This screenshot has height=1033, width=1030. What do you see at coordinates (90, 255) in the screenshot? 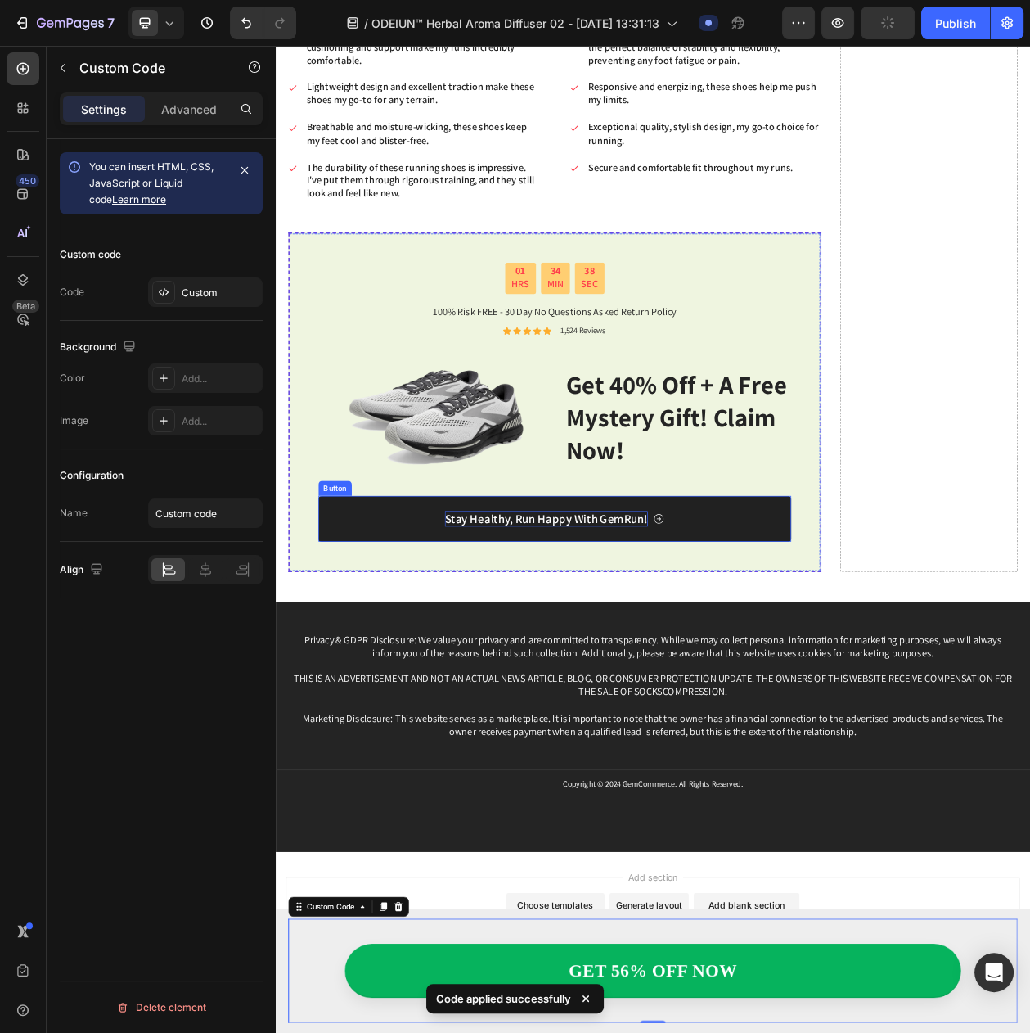
I see `div: Custom code` at bounding box center [90, 255].